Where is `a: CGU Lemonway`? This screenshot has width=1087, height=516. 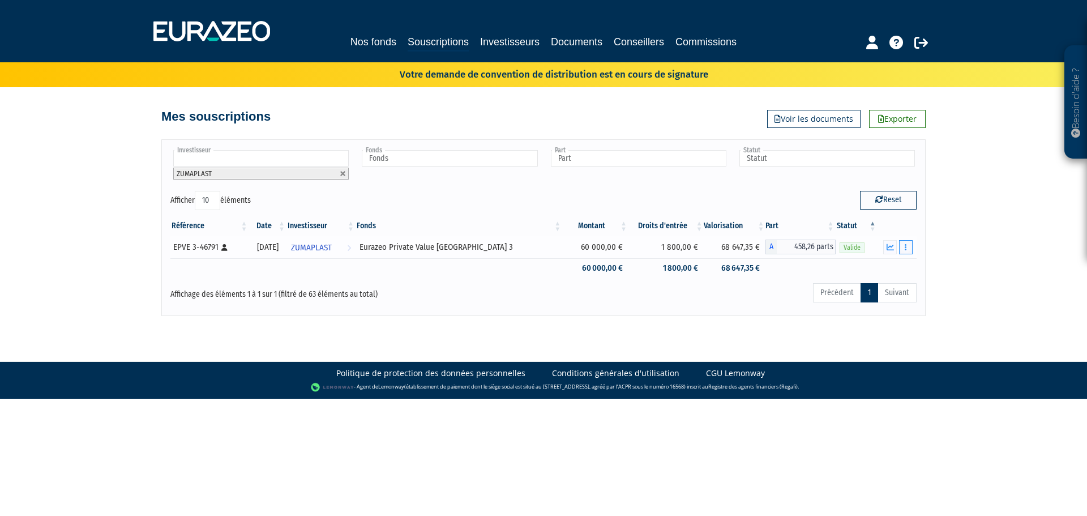
a: CGU Lemonway is located at coordinates (735, 373).